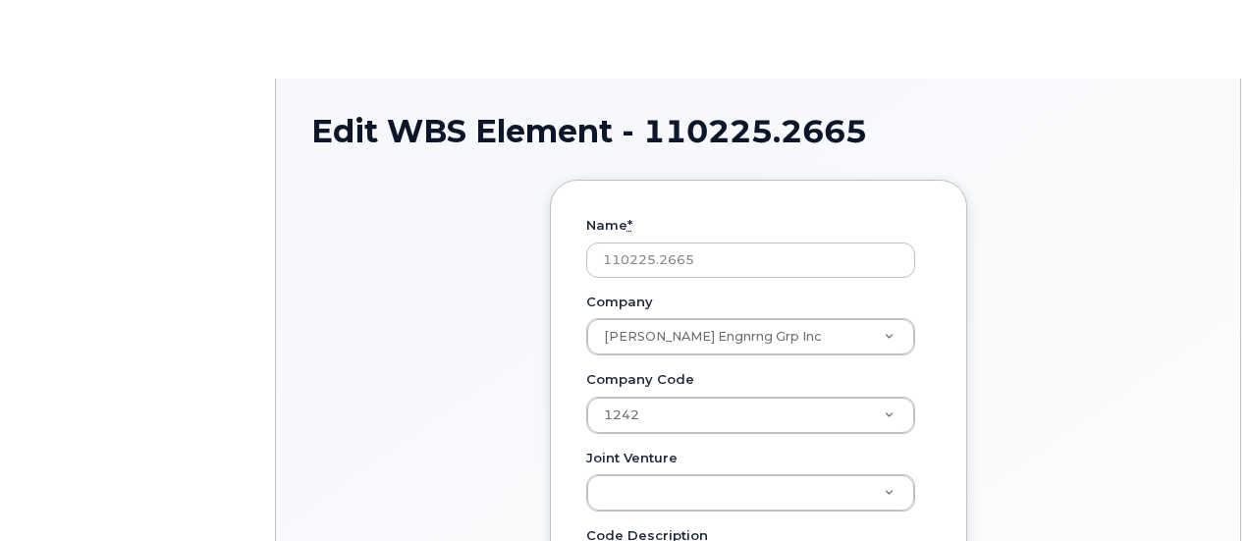 The image size is (1251, 541). Describe the element at coordinates (609, 225) in the screenshot. I see `label: Name` at that location.